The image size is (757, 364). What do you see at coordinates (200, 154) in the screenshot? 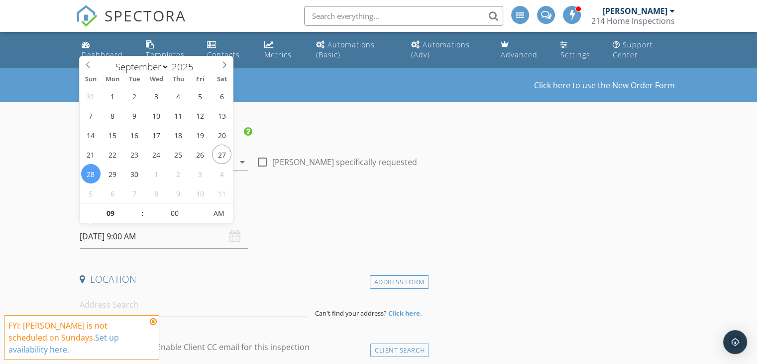
I see `span: September 26, 2025` at bounding box center [200, 154].